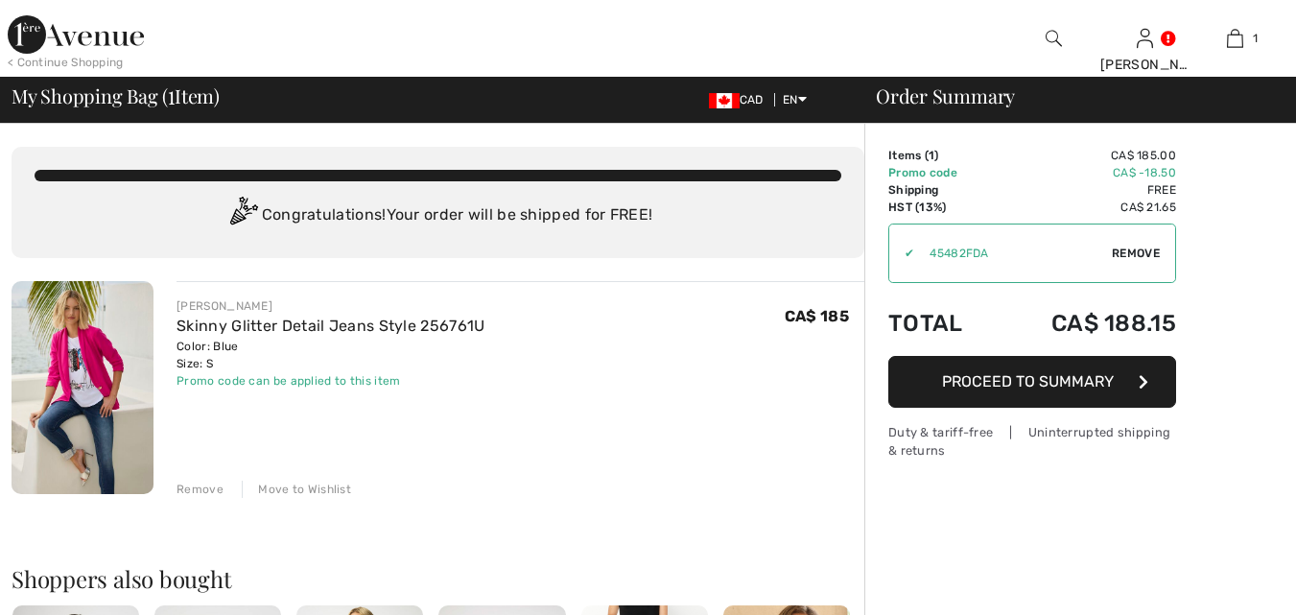  What do you see at coordinates (437, 579) in the screenshot?
I see `h2: Shoppers also bought` at bounding box center [437, 579].